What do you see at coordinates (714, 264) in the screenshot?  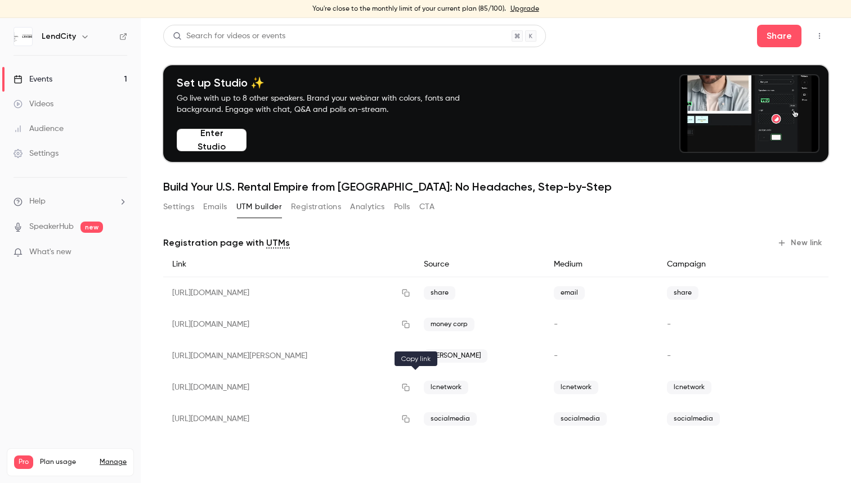 I see `div: Campaign` at bounding box center [714, 264].